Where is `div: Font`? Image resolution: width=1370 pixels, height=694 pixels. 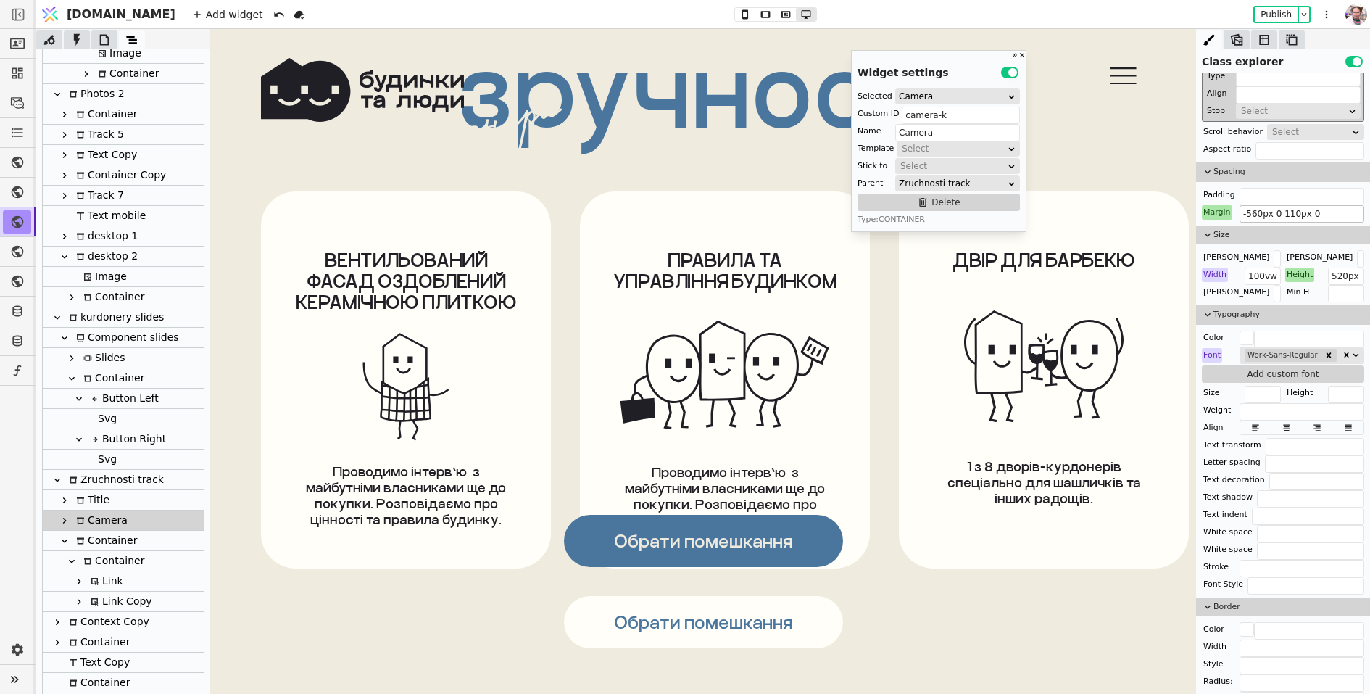 div: Font is located at coordinates (1212, 355).